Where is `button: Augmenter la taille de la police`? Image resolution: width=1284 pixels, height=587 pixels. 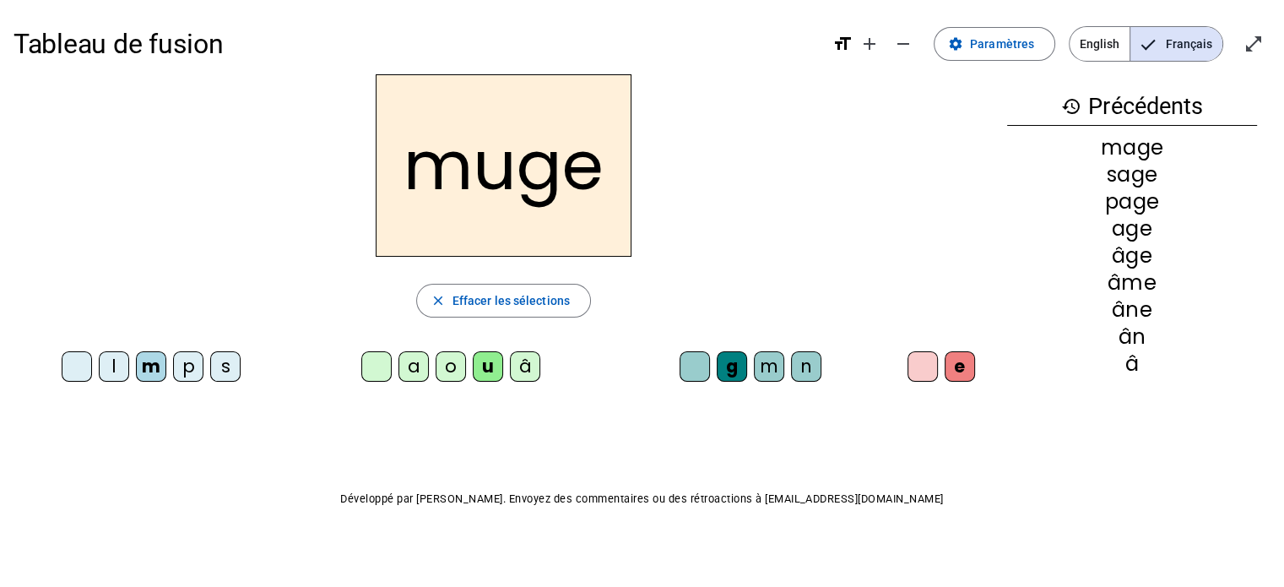 button: Augmenter la taille de la police is located at coordinates (869, 44).